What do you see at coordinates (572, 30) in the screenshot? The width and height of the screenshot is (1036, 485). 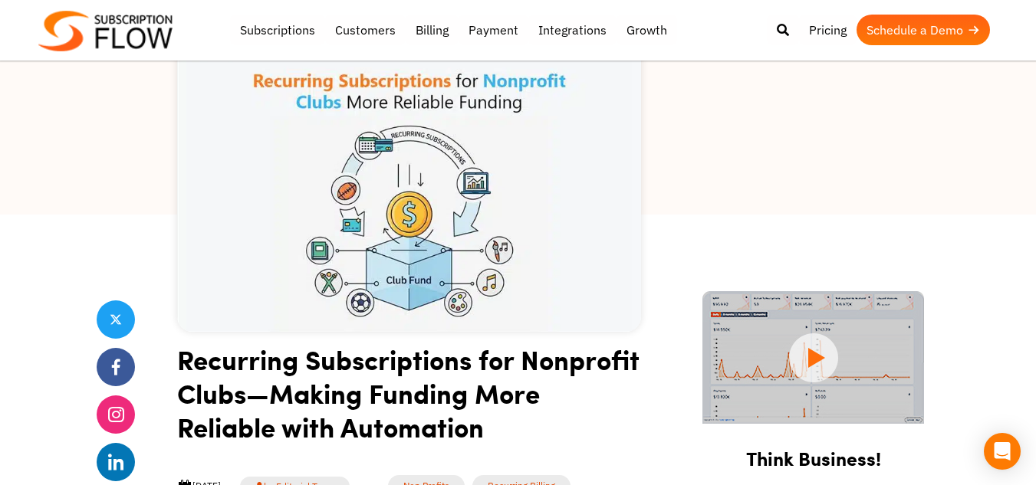 I see `a: Integrations` at bounding box center [572, 30].